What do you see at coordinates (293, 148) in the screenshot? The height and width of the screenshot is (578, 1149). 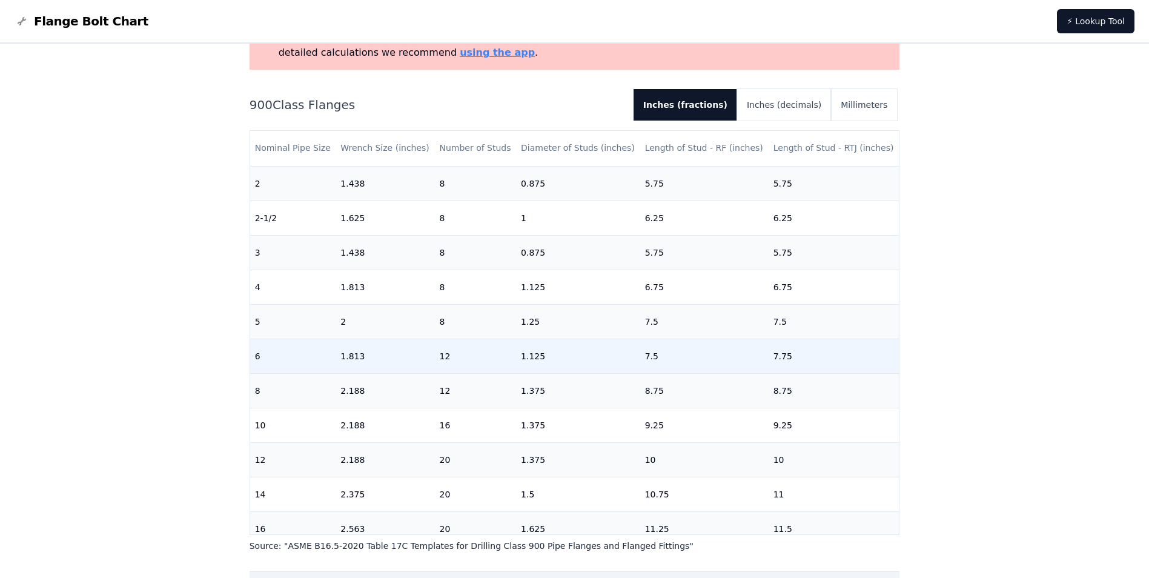 I see `th: Nominal Pipe Size` at bounding box center [293, 148].